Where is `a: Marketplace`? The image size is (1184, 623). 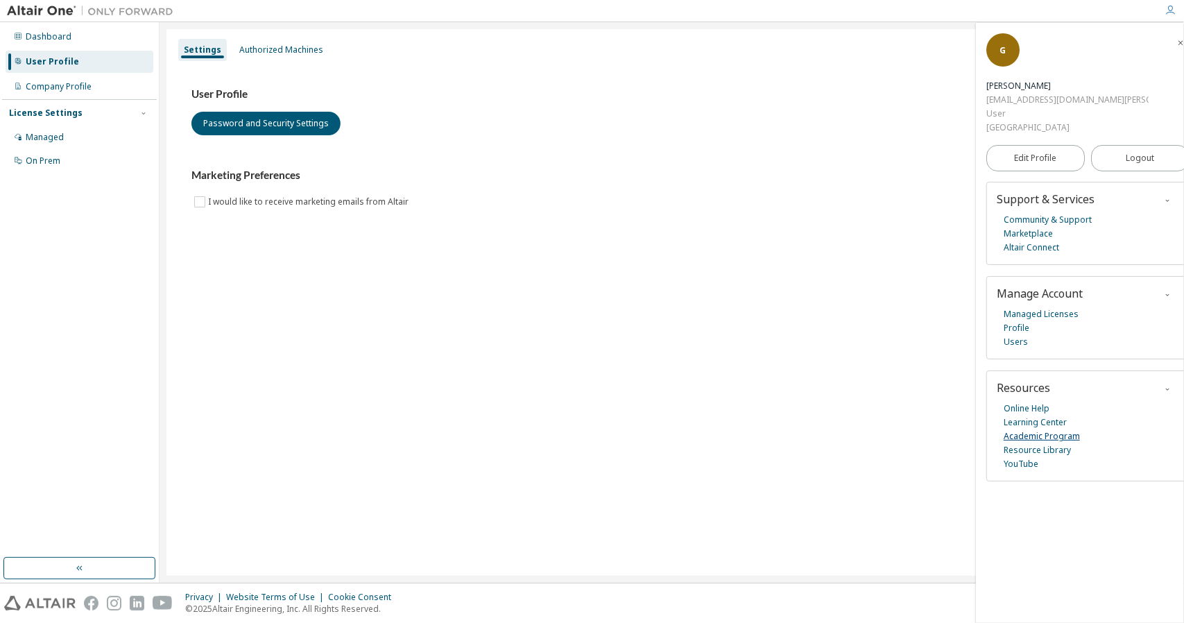 a: Marketplace is located at coordinates (1028, 234).